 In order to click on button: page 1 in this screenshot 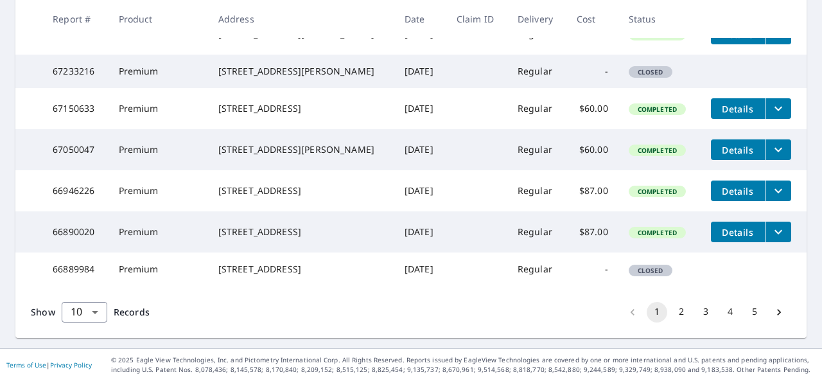, I will do `click(657, 312)`.